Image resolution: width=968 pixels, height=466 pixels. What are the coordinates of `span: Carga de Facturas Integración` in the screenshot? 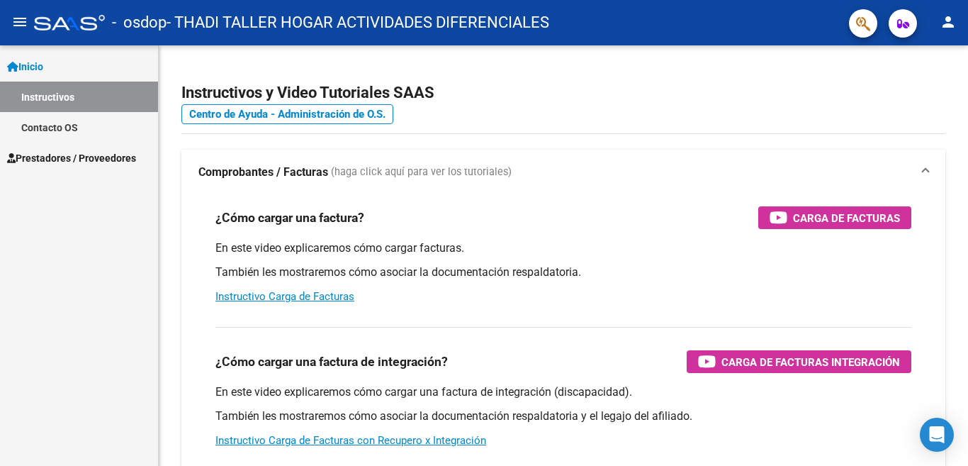 It's located at (811, 362).